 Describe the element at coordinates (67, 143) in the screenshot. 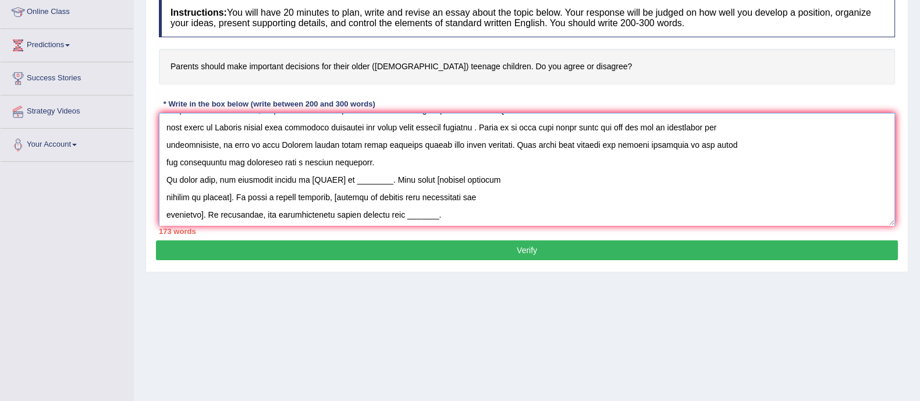

I see `a: Your Account` at that location.